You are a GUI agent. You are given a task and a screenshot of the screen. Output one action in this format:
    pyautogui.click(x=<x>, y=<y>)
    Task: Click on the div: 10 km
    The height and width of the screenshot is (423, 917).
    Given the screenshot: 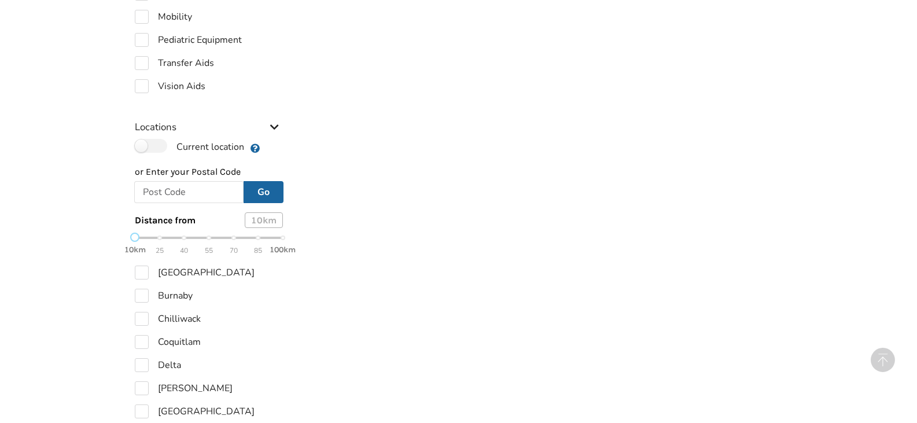 What is the action you would take?
    pyautogui.click(x=264, y=220)
    